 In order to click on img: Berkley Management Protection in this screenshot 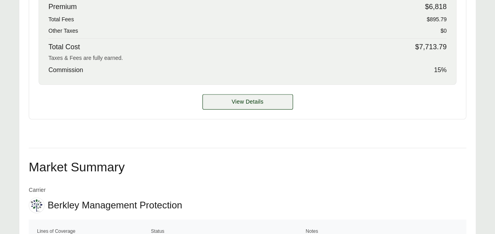, I will do `click(37, 205)`.